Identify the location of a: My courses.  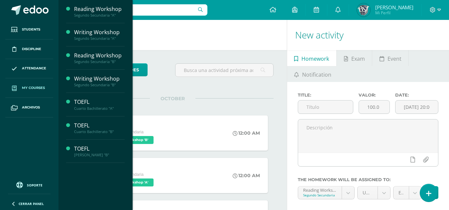
(29, 88).